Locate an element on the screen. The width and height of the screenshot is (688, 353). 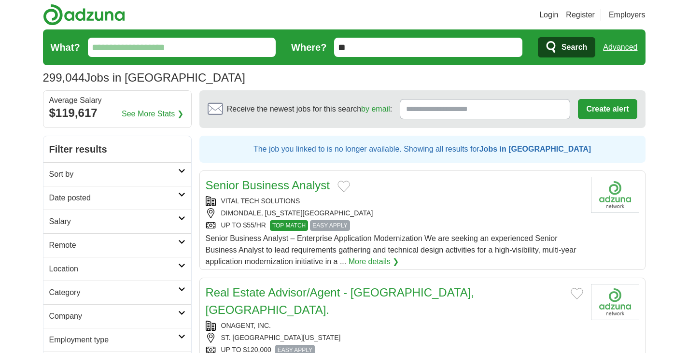
h2: Salary is located at coordinates (113, 222).